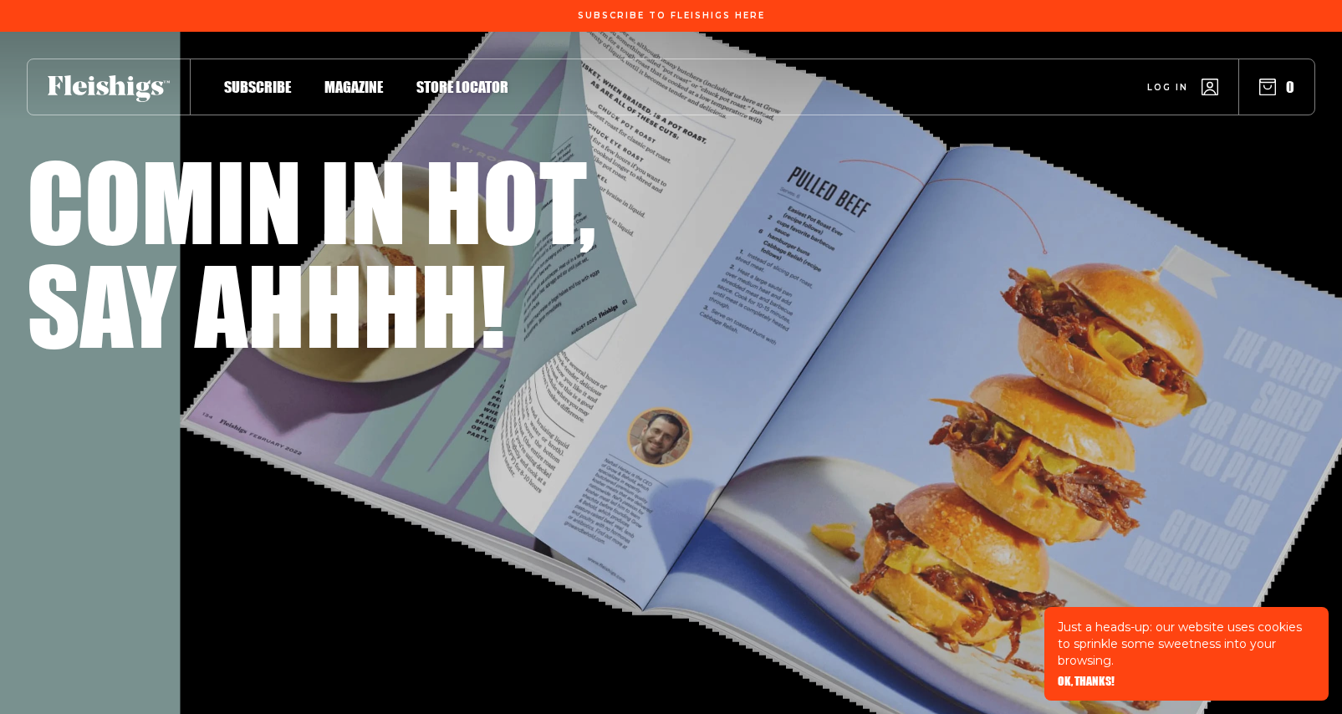 This screenshot has width=1342, height=714. What do you see at coordinates (266, 304) in the screenshot?
I see `h1: Say ahhhh!` at bounding box center [266, 304].